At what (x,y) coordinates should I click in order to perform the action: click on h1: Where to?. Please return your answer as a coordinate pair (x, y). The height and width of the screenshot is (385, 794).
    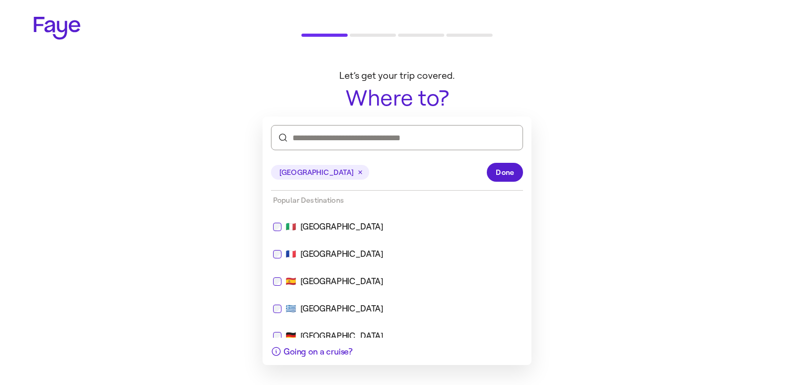
    Looking at the image, I should click on (397, 98).